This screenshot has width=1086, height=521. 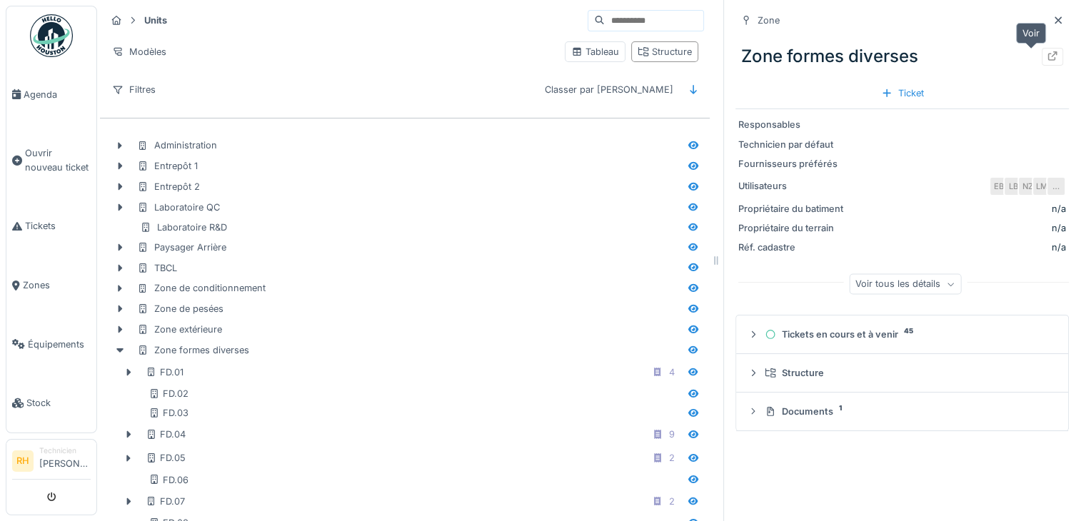 I want to click on div: Entrepôt 1, so click(x=167, y=166).